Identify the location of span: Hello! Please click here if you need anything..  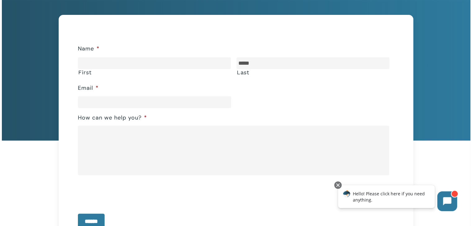
(57, 16).